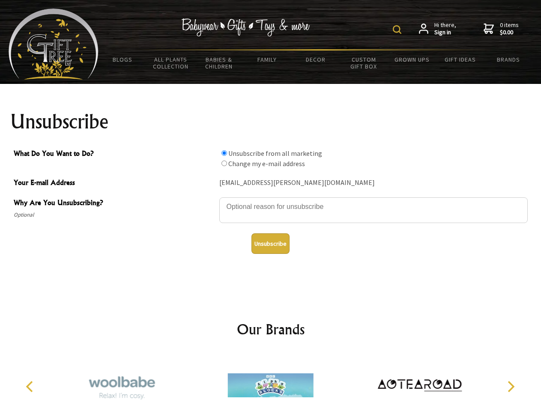 The image size is (541, 411). What do you see at coordinates (445, 33) in the screenshot?
I see `strong: Sign in` at bounding box center [445, 33].